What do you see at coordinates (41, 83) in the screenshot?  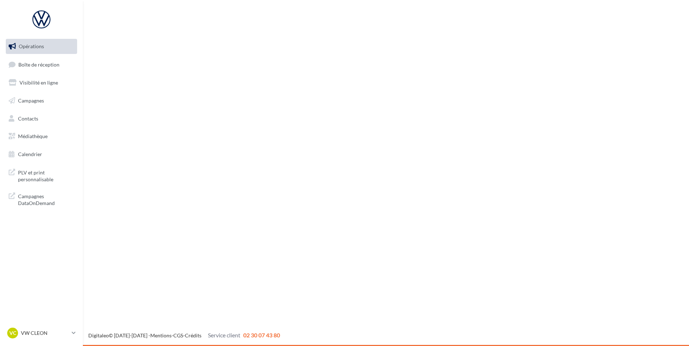 I see `a: Visibilité en ligne` at bounding box center [41, 83].